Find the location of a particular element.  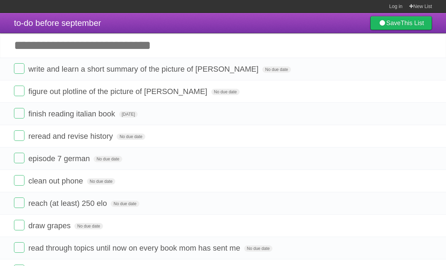

span: clean out phone is located at coordinates (57, 181).